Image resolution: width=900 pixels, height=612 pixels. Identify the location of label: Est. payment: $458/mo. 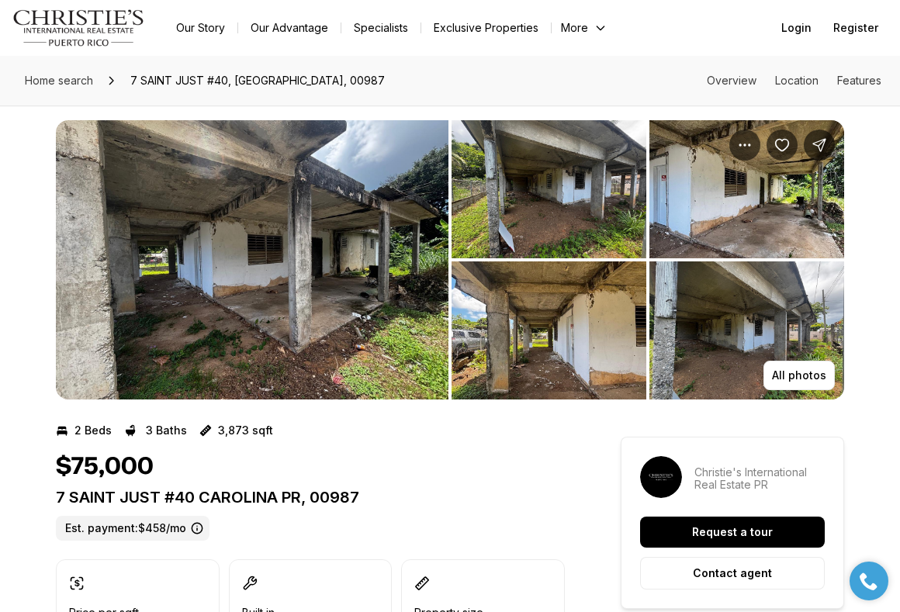
(133, 528).